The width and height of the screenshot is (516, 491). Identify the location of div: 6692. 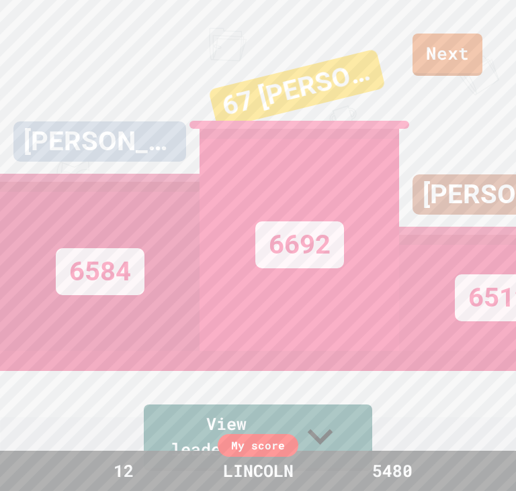
(299, 245).